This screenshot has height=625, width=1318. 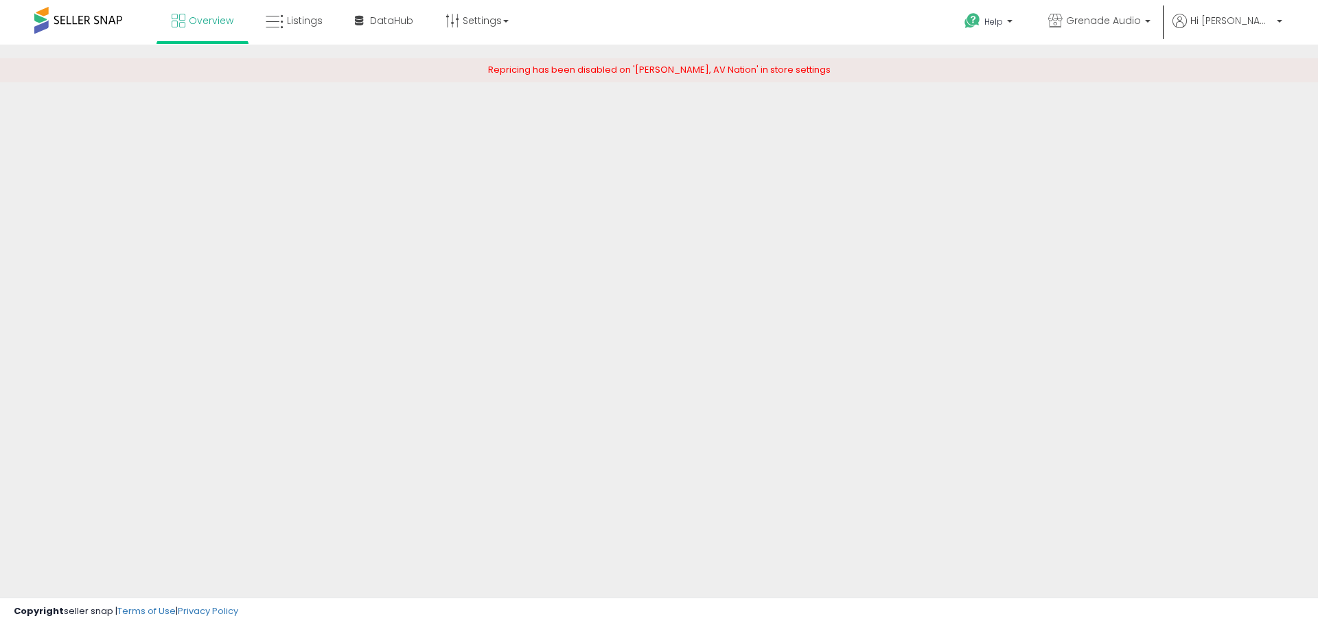 What do you see at coordinates (38, 611) in the screenshot?
I see `strong: Copyright` at bounding box center [38, 611].